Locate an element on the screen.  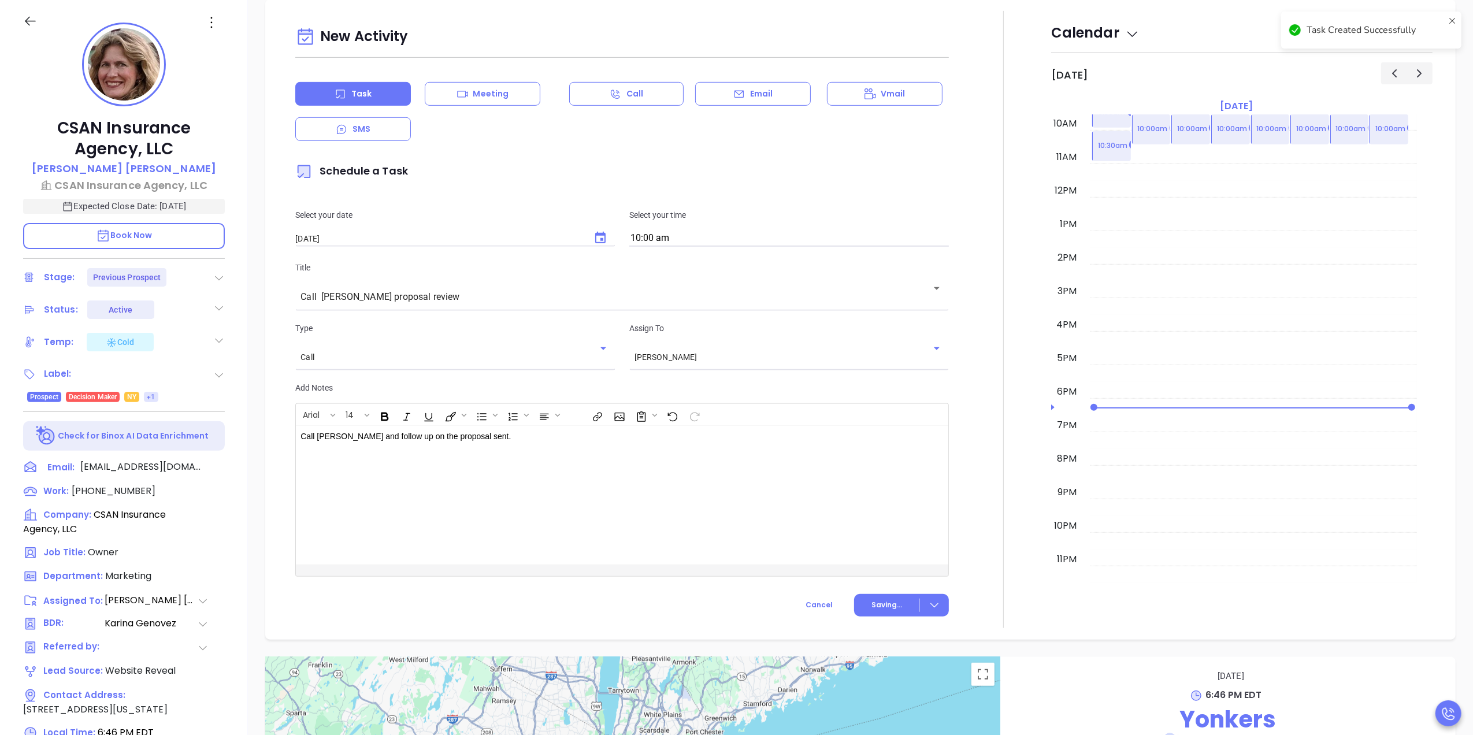
span: Fill color or set the text color is located at coordinates (454, 415).